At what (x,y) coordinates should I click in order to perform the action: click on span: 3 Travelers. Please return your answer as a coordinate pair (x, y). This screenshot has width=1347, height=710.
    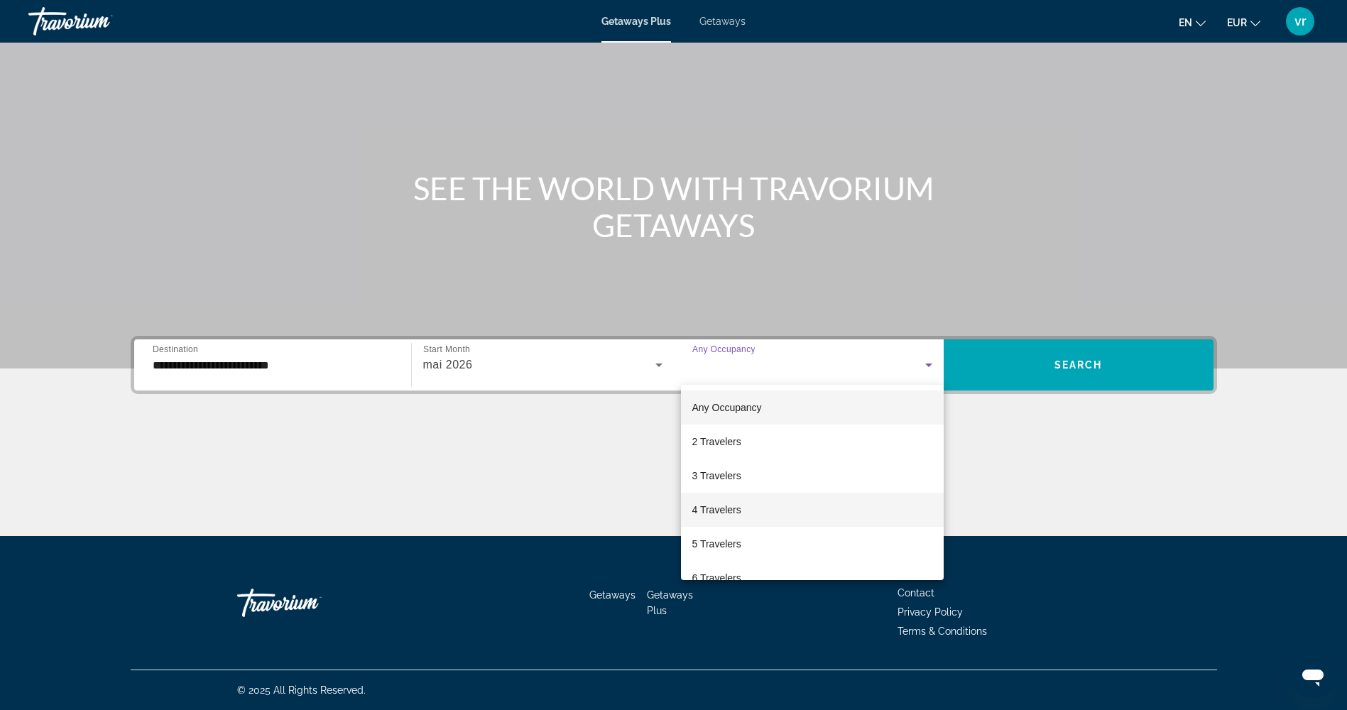
    Looking at the image, I should click on (717, 476).